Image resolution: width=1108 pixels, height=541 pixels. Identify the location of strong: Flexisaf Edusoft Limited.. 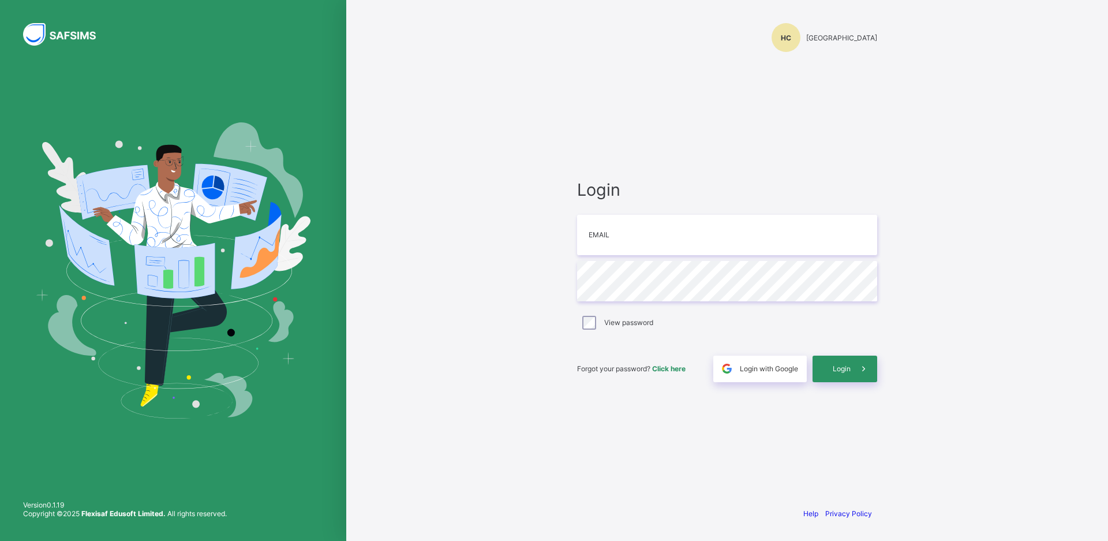
(124, 513).